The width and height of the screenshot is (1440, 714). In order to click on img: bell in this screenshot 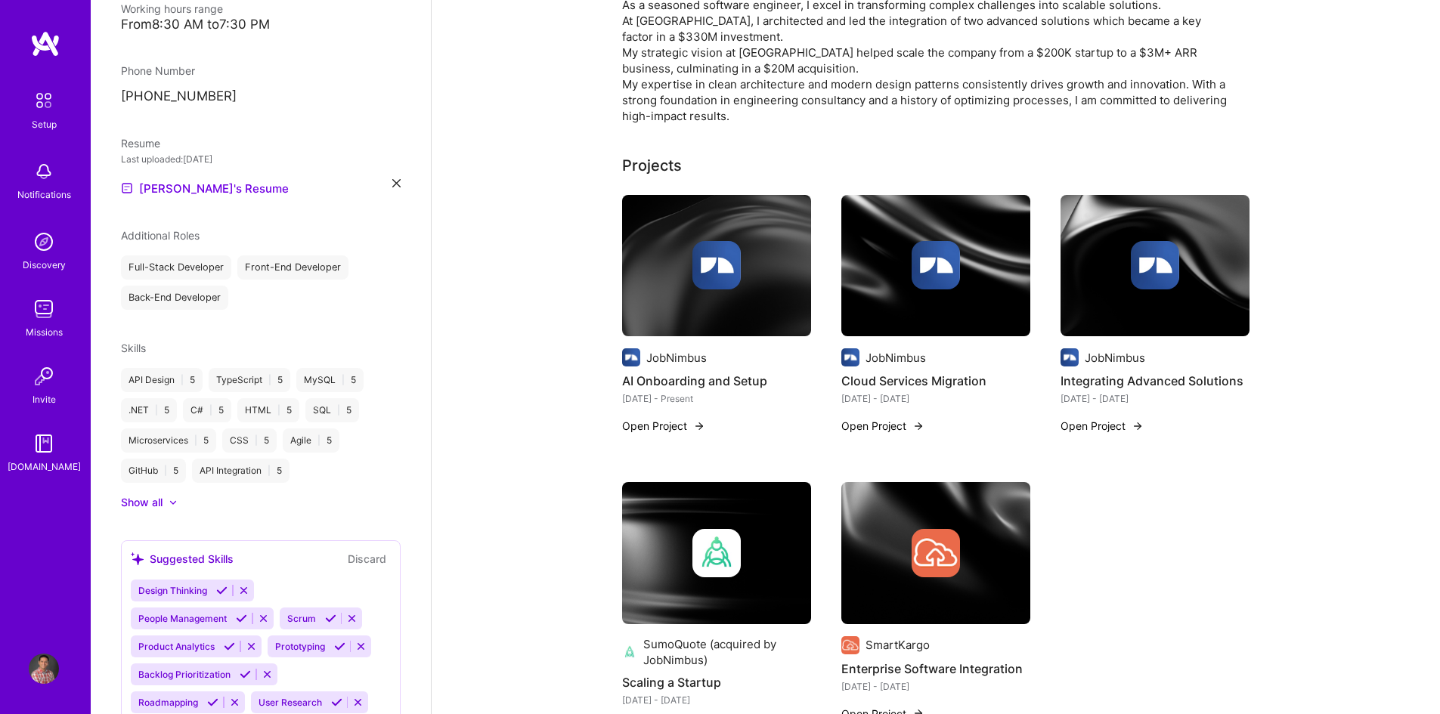, I will do `click(44, 172)`.